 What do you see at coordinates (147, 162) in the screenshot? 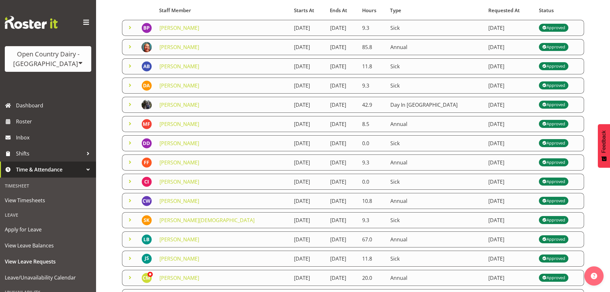
I see `img: flavio-ferraz10269.jpg` at bounding box center [147, 162].